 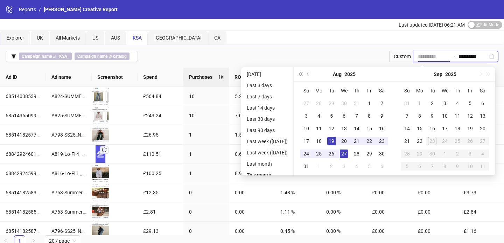 What do you see at coordinates (432, 166) in the screenshot?
I see `td: 2025-10-07` at bounding box center [432, 166].